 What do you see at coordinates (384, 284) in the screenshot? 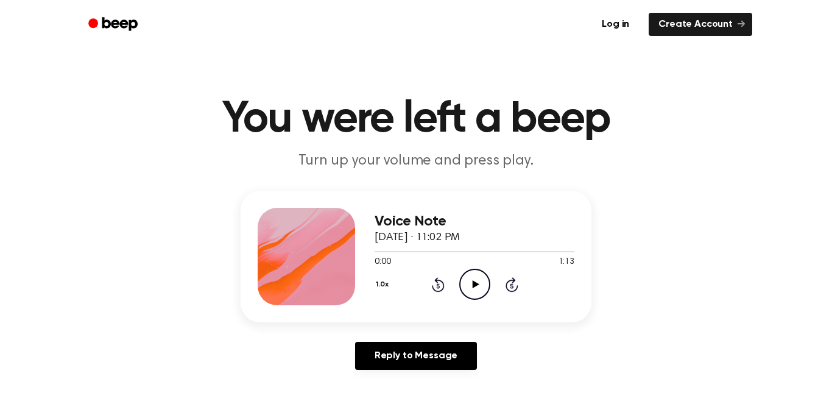
I see `button: 1.0x` at bounding box center [384, 284].